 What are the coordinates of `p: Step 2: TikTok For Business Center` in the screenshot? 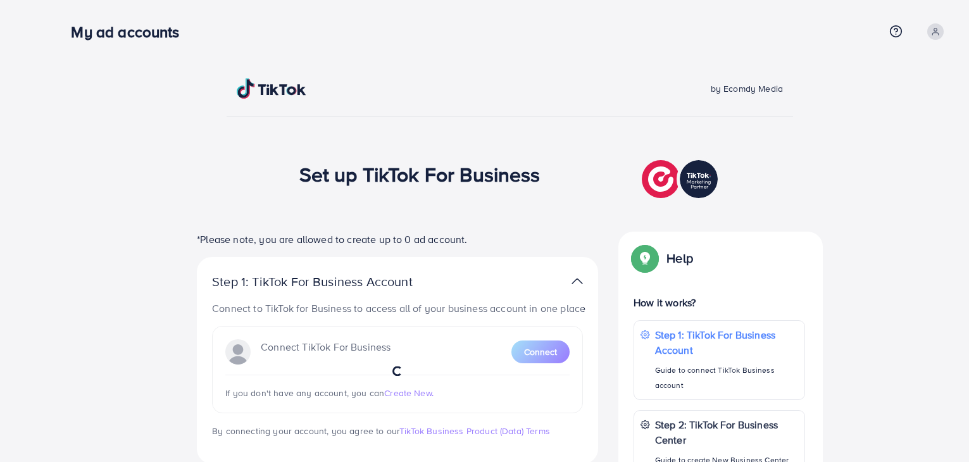 It's located at (727, 432).